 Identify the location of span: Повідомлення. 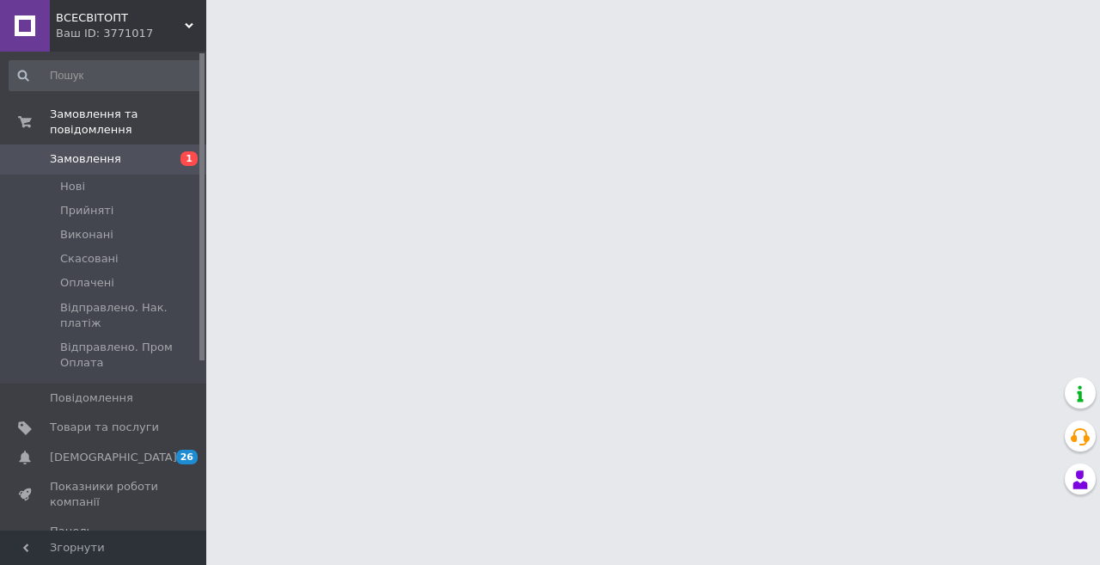
(91, 398).